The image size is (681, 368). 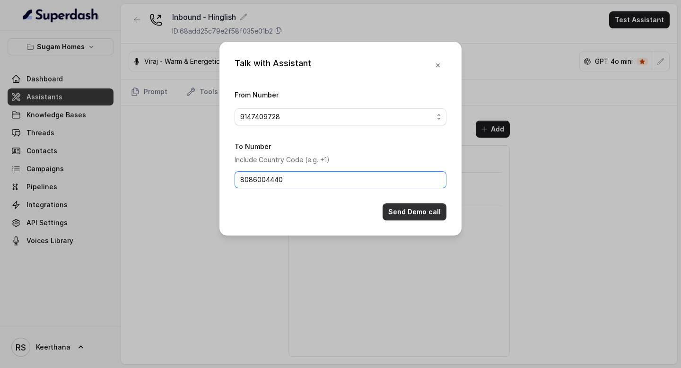 What do you see at coordinates (340, 180) in the screenshot?
I see `input: +1123456789` at bounding box center [340, 180].